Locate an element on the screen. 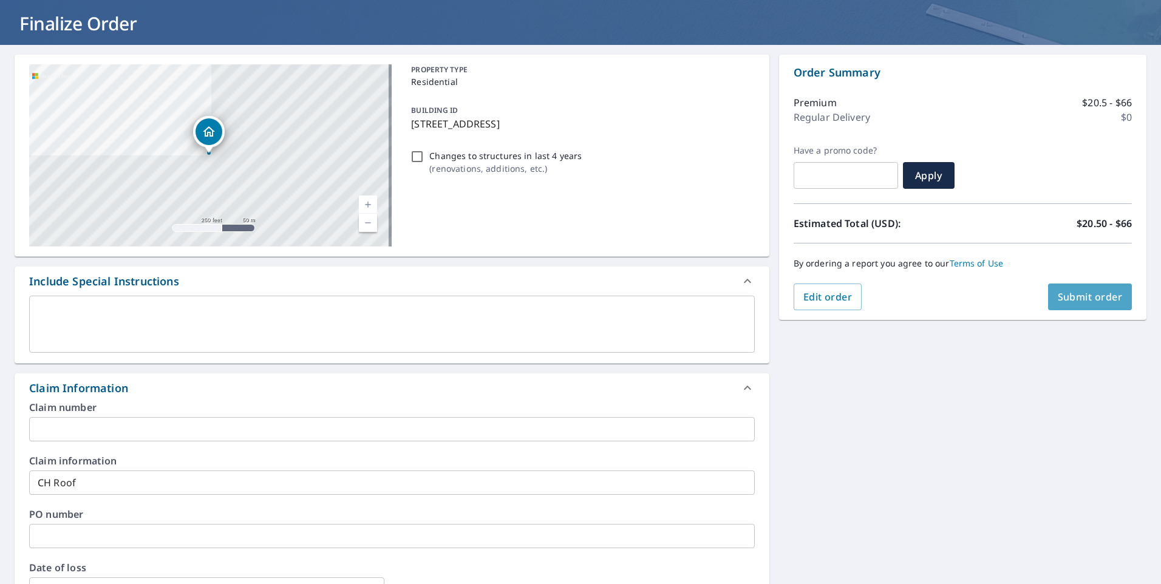 The width and height of the screenshot is (1161, 584). label: Claim number is located at coordinates (392, 407).